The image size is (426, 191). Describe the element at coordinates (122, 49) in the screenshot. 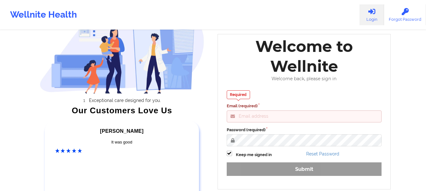

I see `img: wellnite-auth-hero_200.c722682e.png` at that location.